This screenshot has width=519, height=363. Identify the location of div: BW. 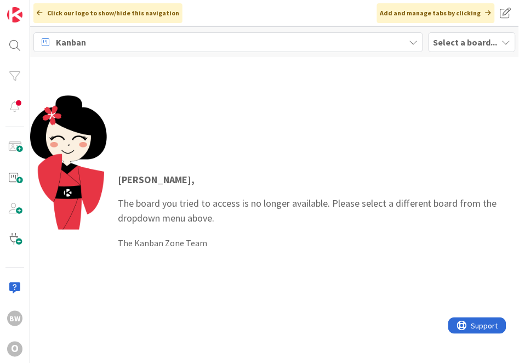
(15, 318).